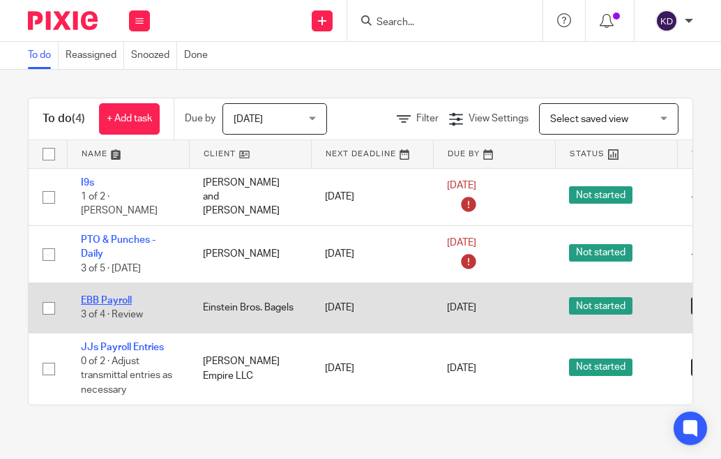 Image resolution: width=721 pixels, height=459 pixels. I want to click on img: svg%3E, so click(667, 21).